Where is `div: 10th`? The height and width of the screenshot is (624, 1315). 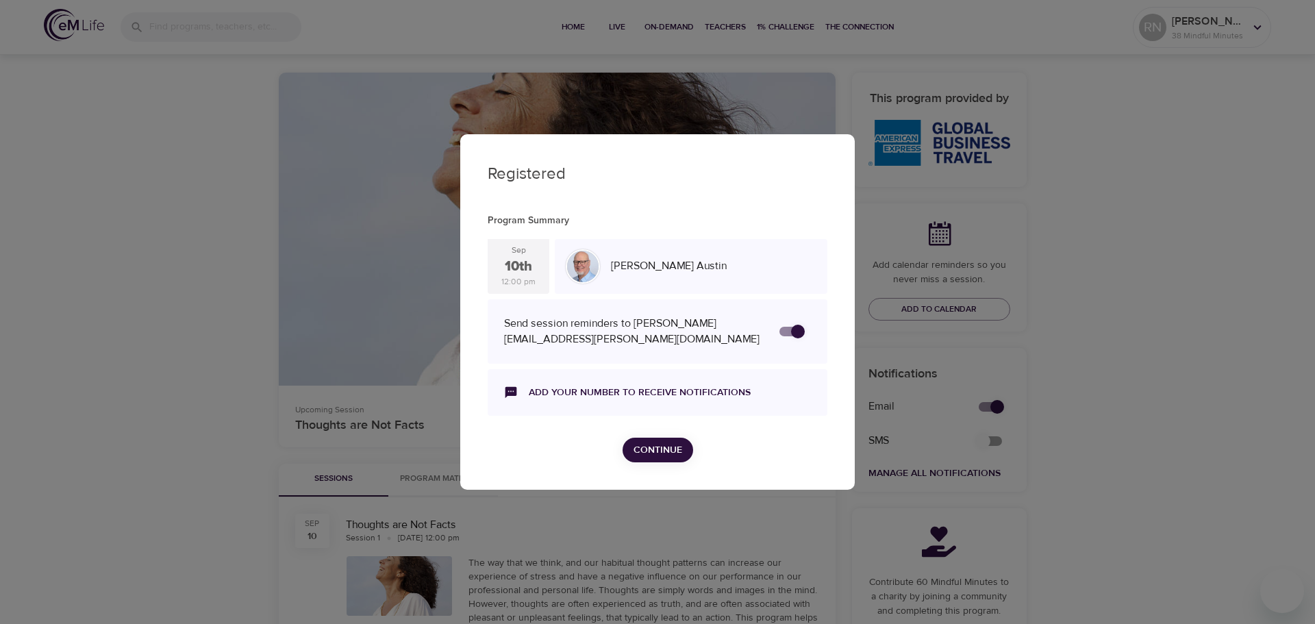 div: 10th is located at coordinates (518, 266).